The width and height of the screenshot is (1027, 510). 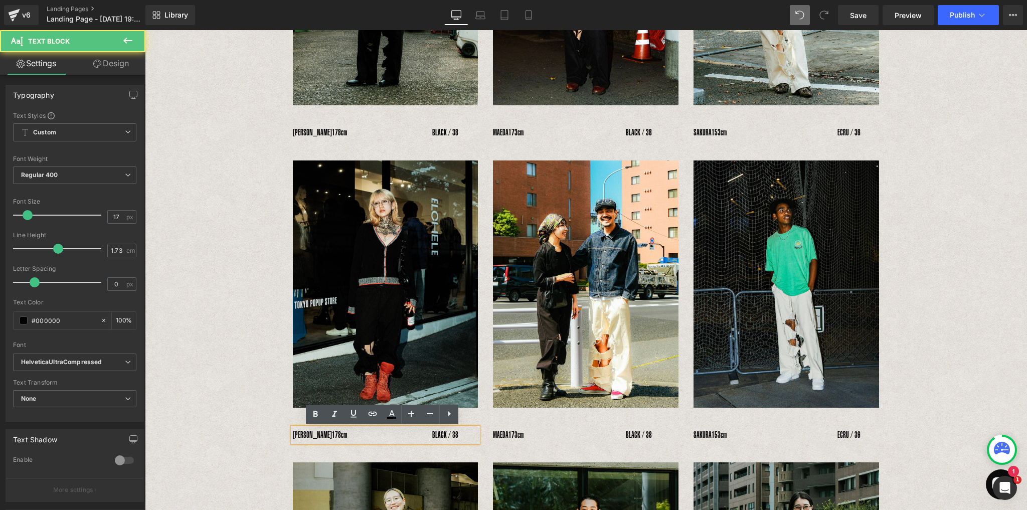 I want to click on a: Mobile, so click(x=529, y=15).